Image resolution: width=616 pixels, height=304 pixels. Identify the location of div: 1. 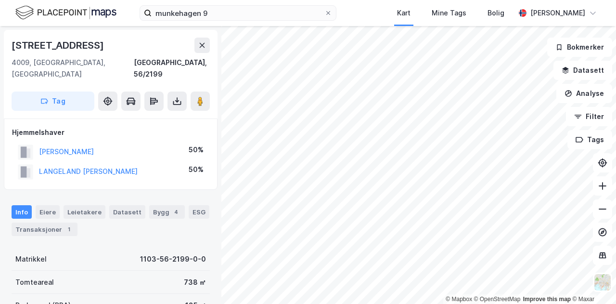
(69, 229).